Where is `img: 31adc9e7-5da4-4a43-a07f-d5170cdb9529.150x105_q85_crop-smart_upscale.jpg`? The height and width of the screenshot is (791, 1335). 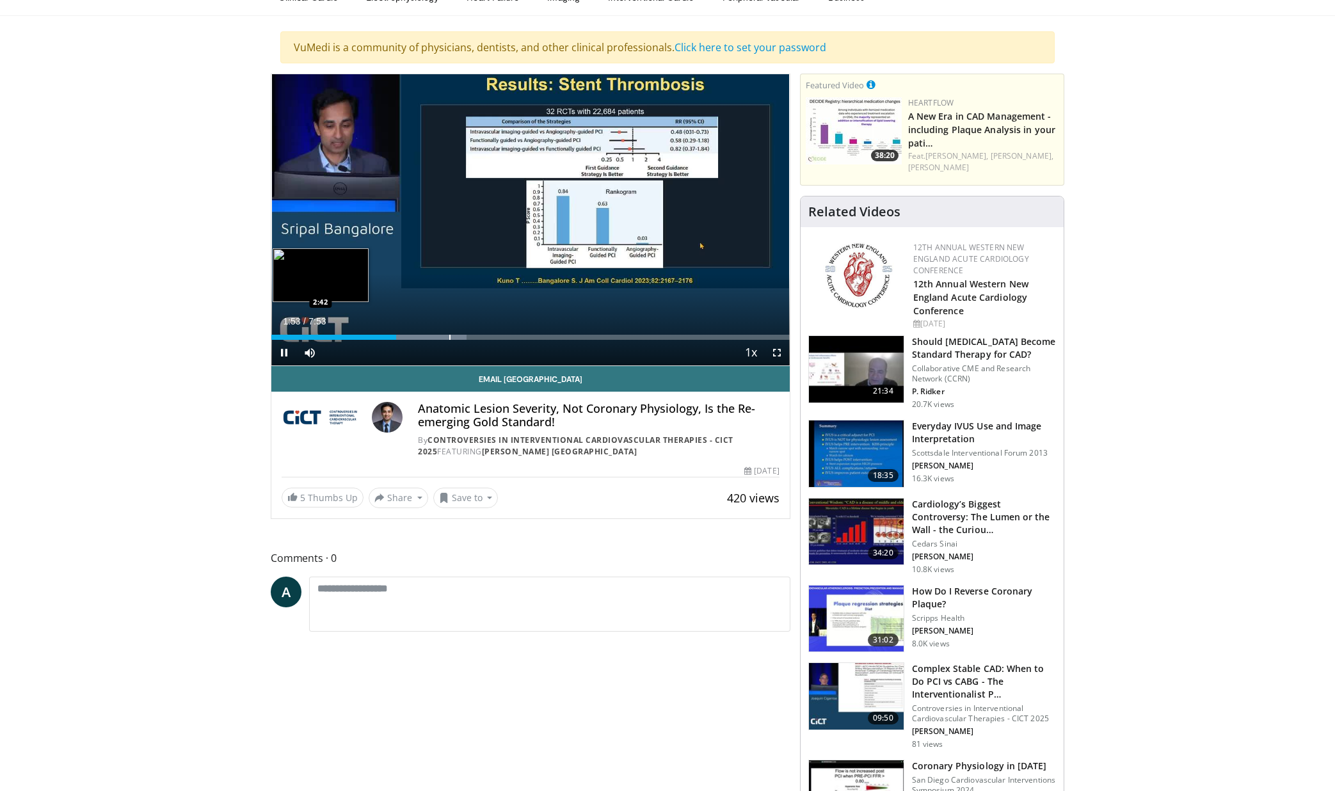
img: 31adc9e7-5da4-4a43-a07f-d5170cdb9529.150x105_q85_crop-smart_upscale.jpg is located at coordinates (856, 619).